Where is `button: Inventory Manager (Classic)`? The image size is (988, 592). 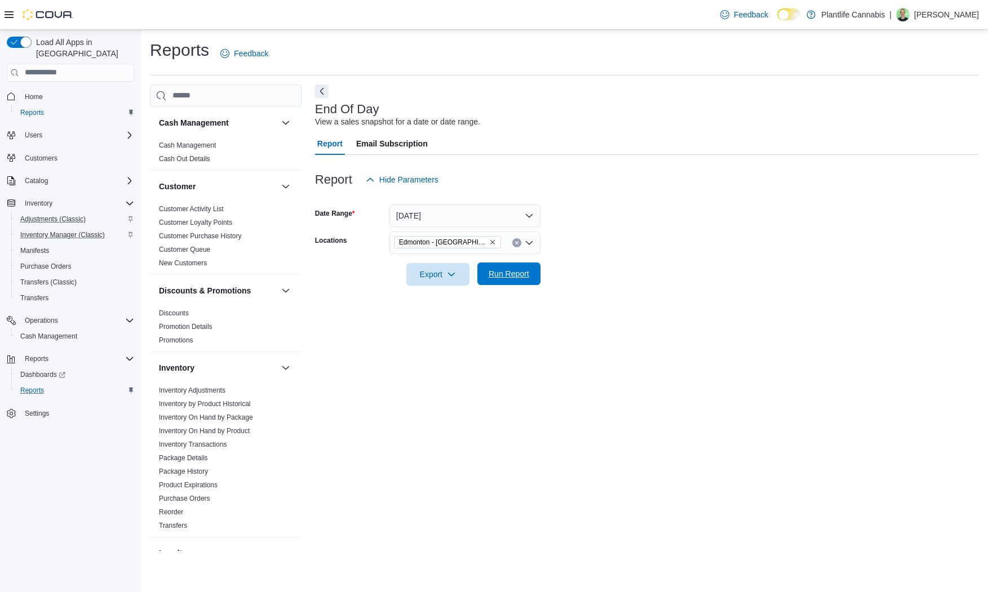
button: Inventory Manager (Classic) is located at coordinates (75, 235).